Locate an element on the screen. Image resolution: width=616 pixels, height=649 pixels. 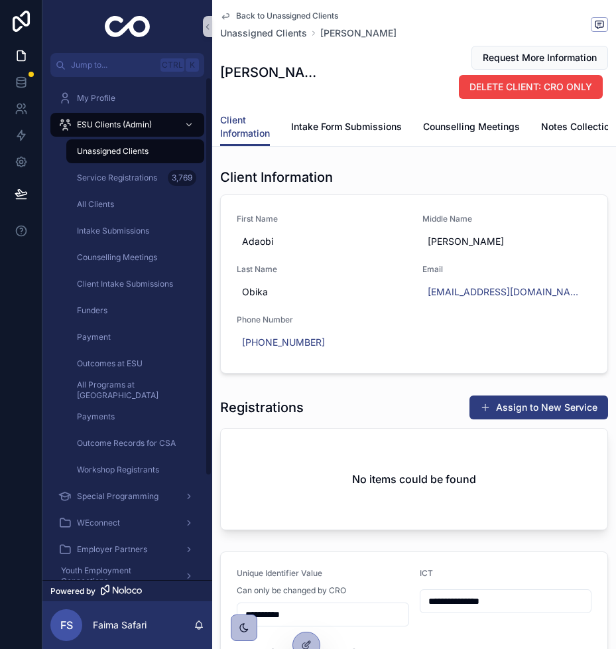
a: Workshop Registrants is located at coordinates (135, 470).